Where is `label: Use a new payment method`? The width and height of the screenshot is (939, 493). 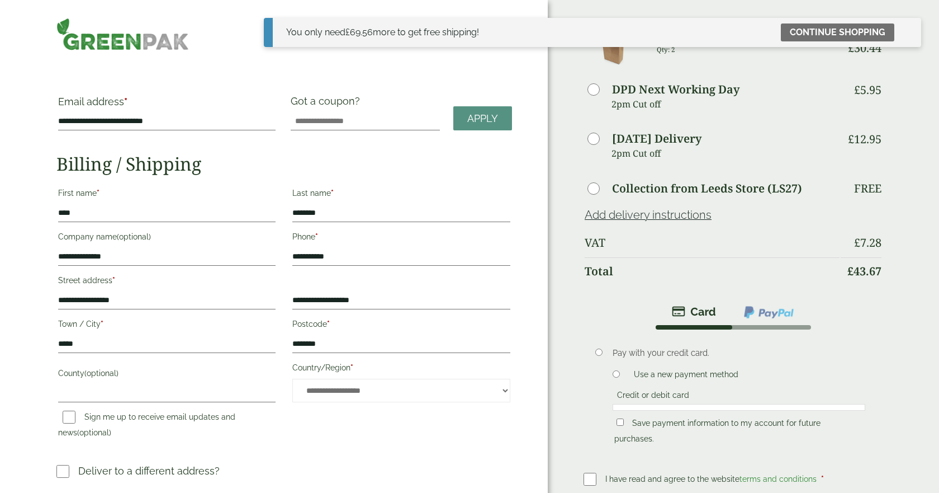 label: Use a new payment method is located at coordinates (686, 376).